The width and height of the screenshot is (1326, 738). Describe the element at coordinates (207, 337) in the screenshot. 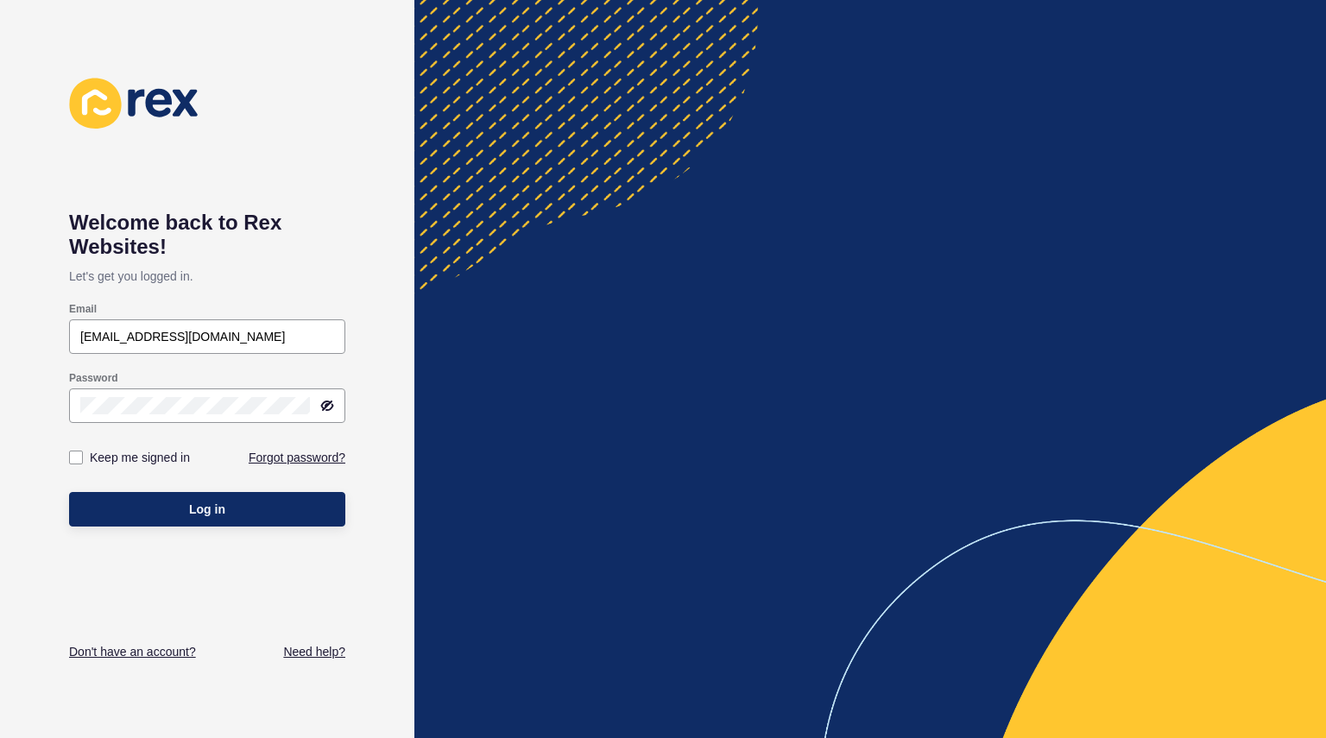

I see `input: e.g. name@company.com` at that location.